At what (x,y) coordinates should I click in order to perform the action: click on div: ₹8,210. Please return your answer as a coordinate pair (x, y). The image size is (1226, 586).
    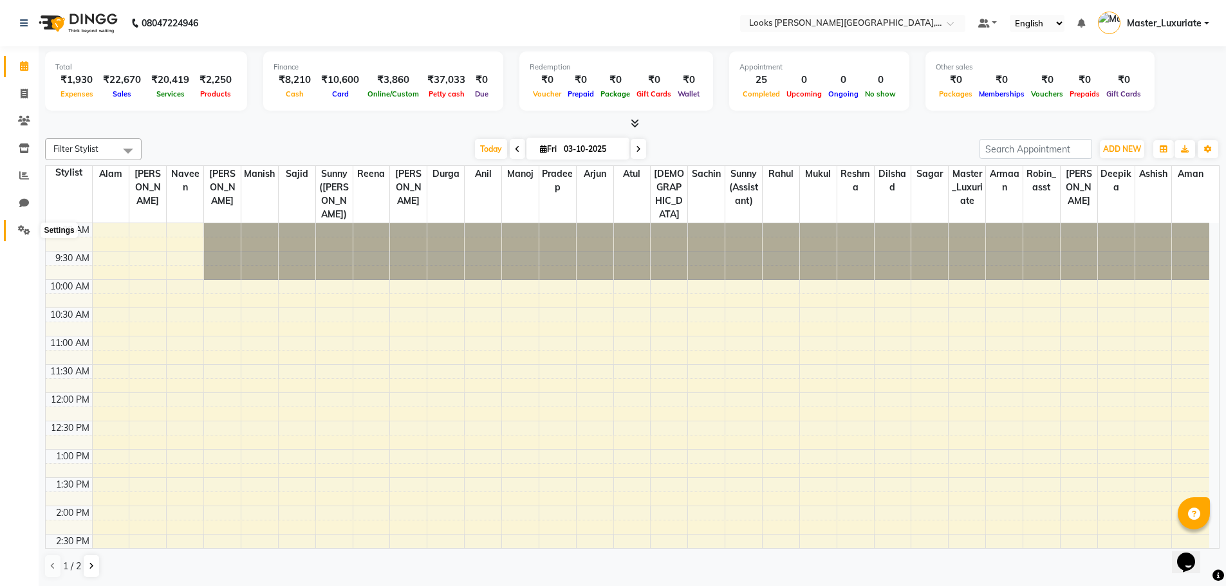
    Looking at the image, I should click on (295, 80).